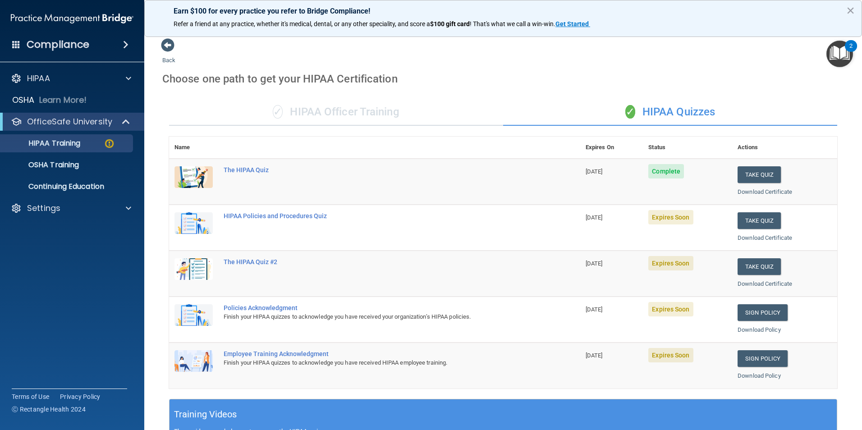 Image resolution: width=862 pixels, height=430 pixels. Describe the element at coordinates (71, 122) in the screenshot. I see `a: OfficeSafe University` at that location.